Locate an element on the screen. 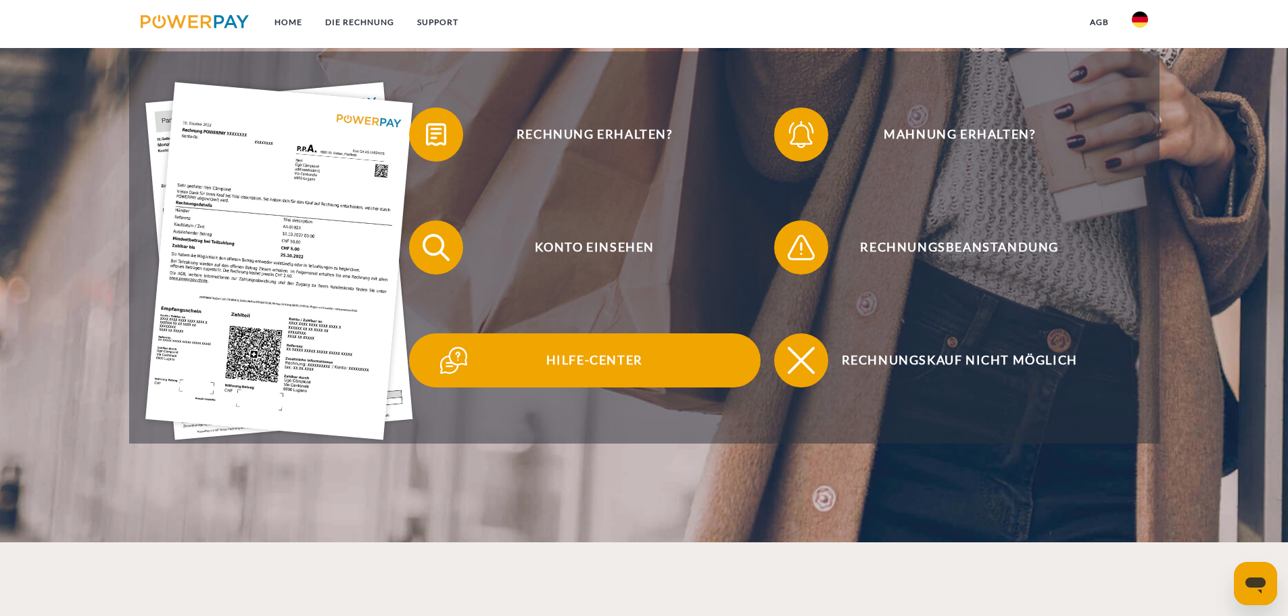 This screenshot has width=1288, height=616. a: Mahnung erhalten? is located at coordinates (950, 135).